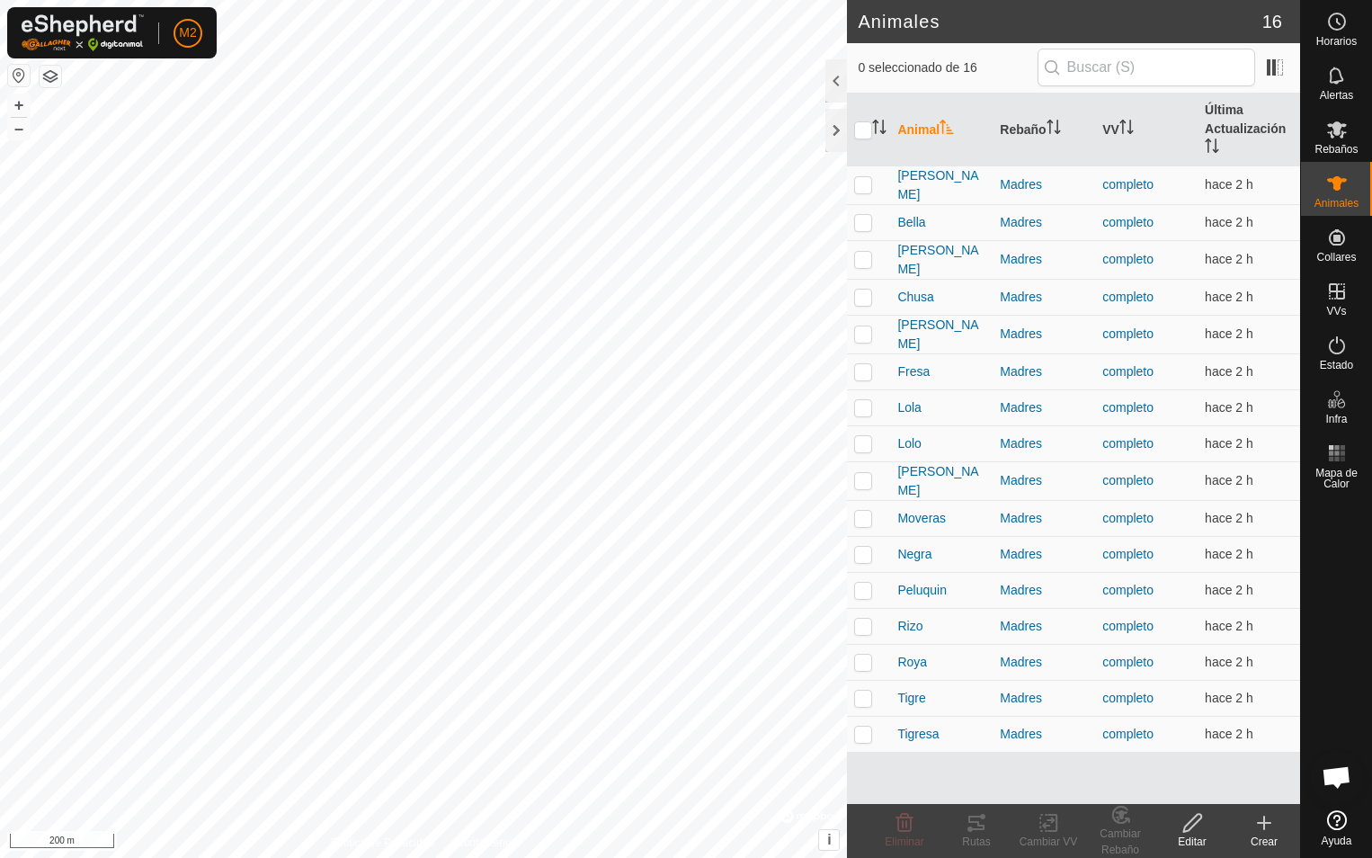 This screenshot has width=1372, height=858. What do you see at coordinates (19, 76) in the screenshot?
I see `button: Restablecer Mapa` at bounding box center [19, 76].